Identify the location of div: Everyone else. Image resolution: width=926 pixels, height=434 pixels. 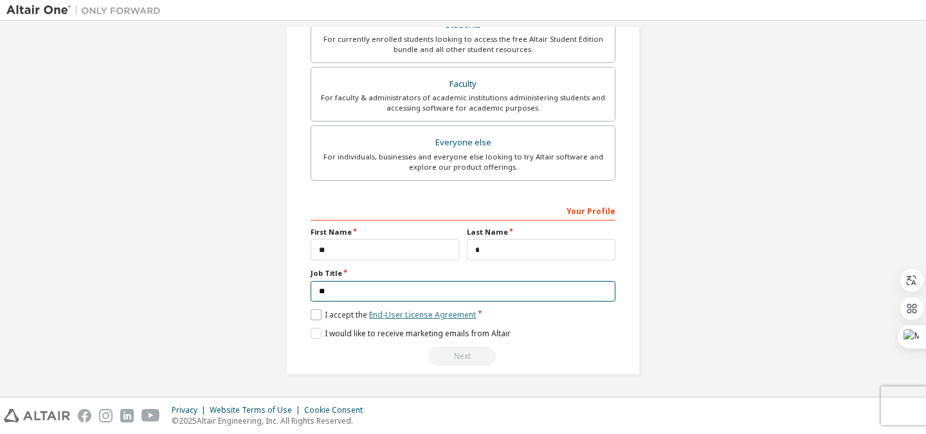
(463, 143).